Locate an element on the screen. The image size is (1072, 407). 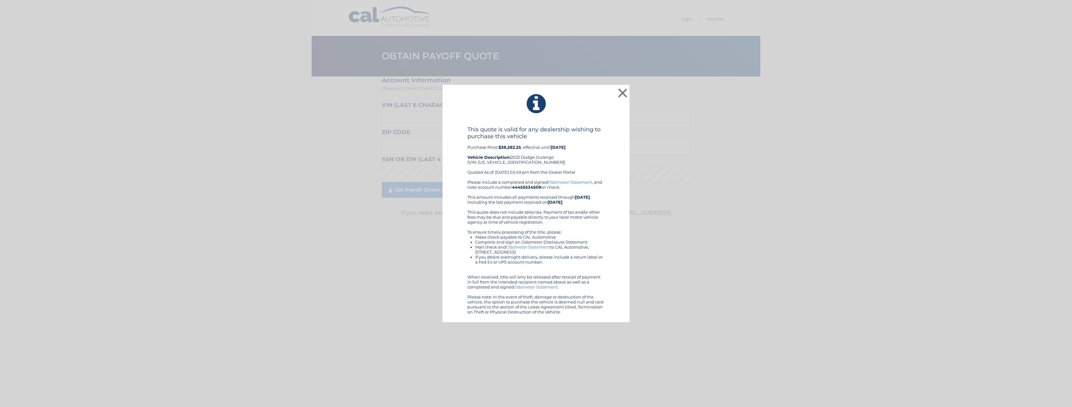
b: $38,382.25 is located at coordinates (510, 147).